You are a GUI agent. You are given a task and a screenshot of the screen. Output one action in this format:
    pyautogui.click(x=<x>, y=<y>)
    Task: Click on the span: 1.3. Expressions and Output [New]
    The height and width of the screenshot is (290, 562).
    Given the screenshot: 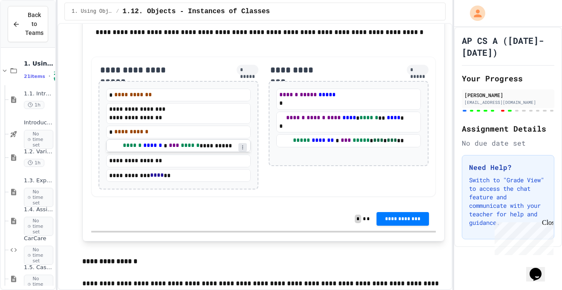 What is the action you would take?
    pyautogui.click(x=38, y=181)
    